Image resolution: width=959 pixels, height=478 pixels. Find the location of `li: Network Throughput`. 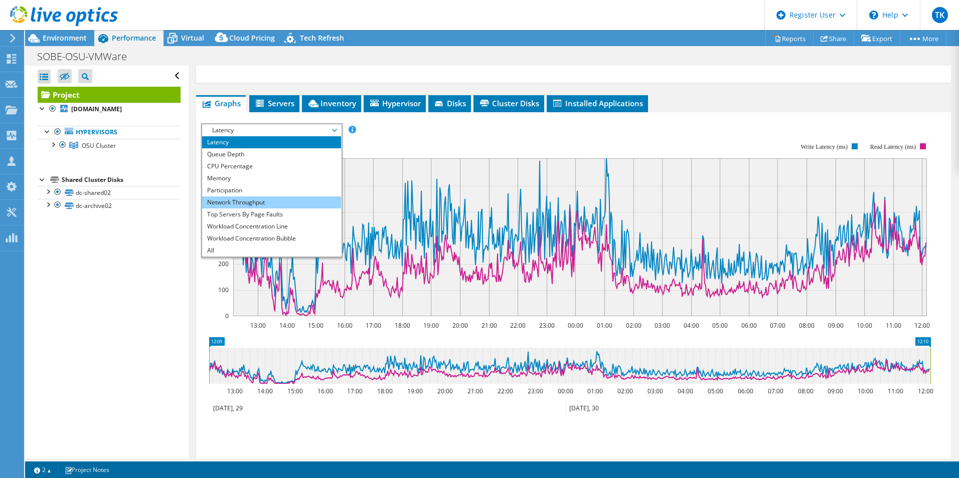

li: Network Throughput is located at coordinates (271, 203).